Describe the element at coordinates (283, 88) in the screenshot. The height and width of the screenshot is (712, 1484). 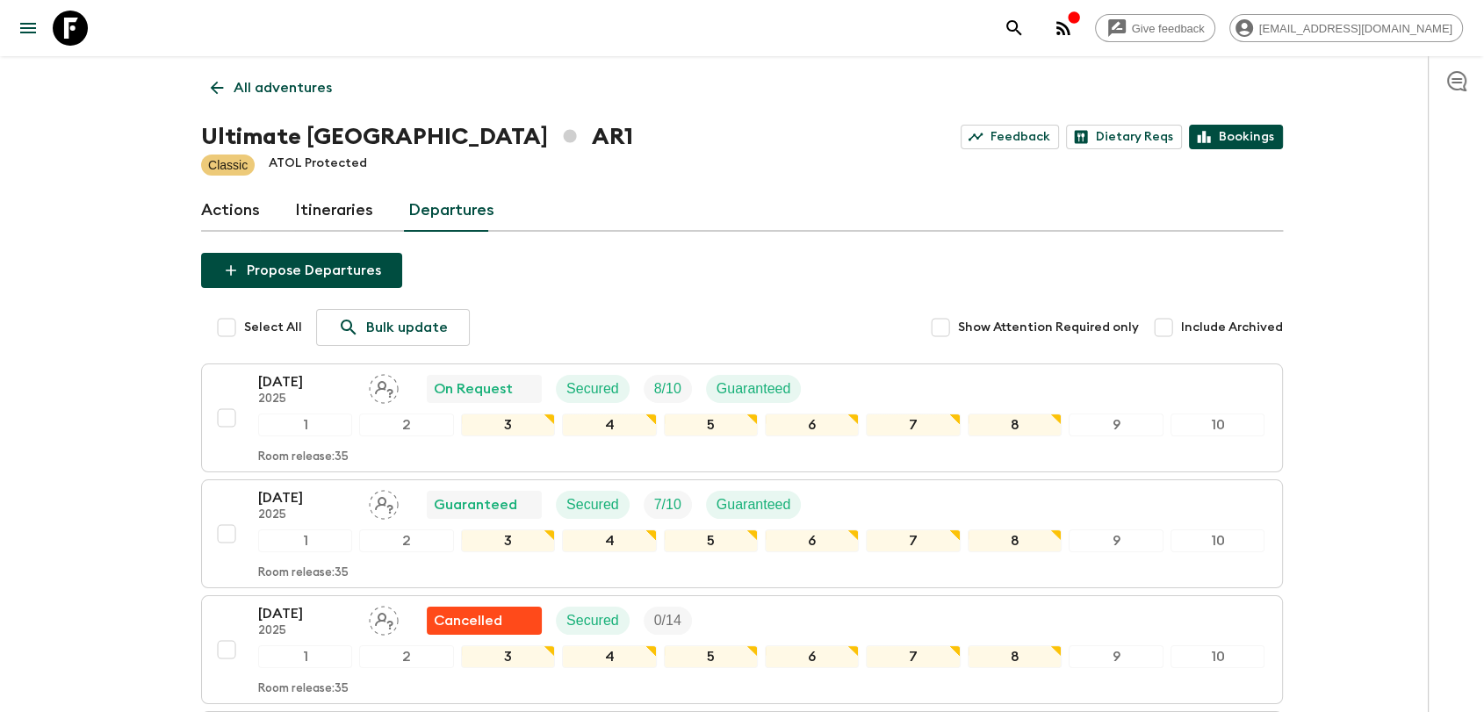
I see `p: All adventures` at that location.